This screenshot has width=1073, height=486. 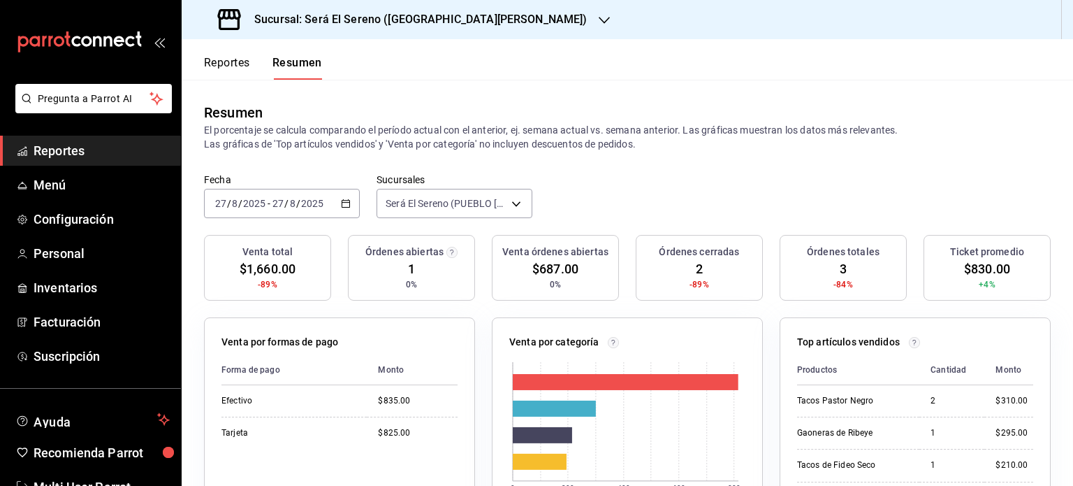 What do you see at coordinates (1014, 432) in the screenshot?
I see `div: $295.00` at bounding box center [1014, 432].